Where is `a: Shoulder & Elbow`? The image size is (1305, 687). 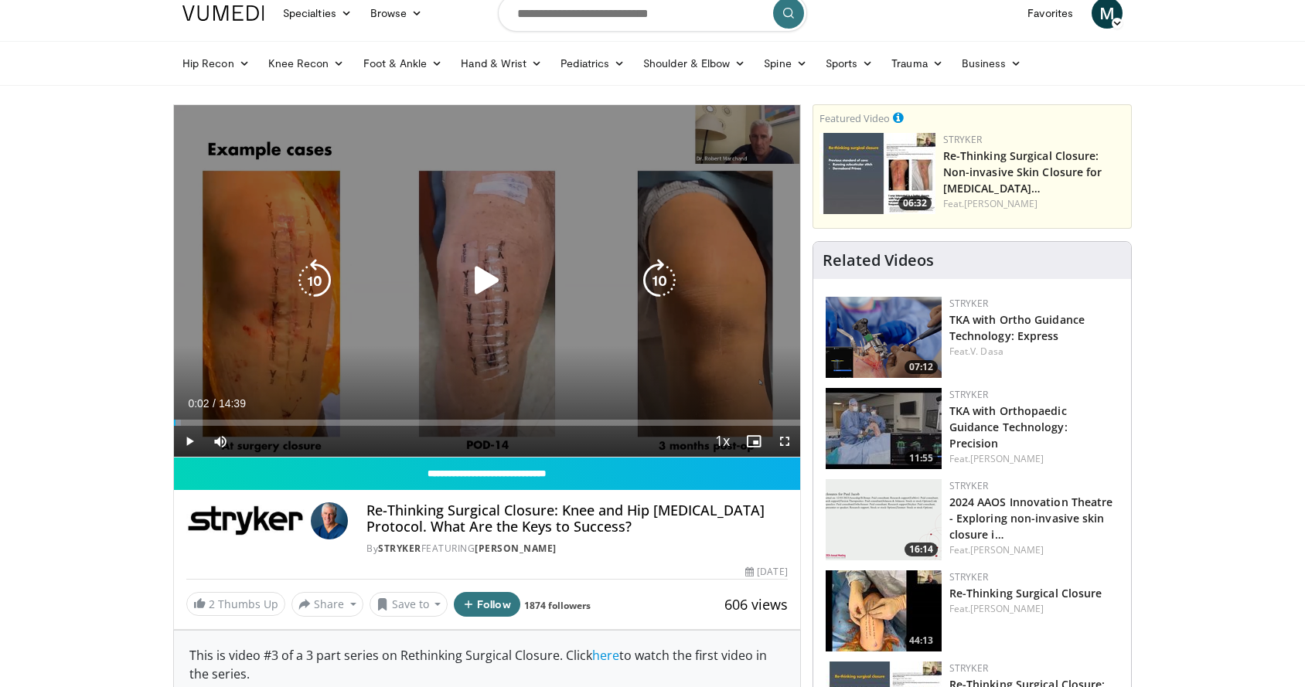
a: Shoulder & Elbow is located at coordinates (694, 63).